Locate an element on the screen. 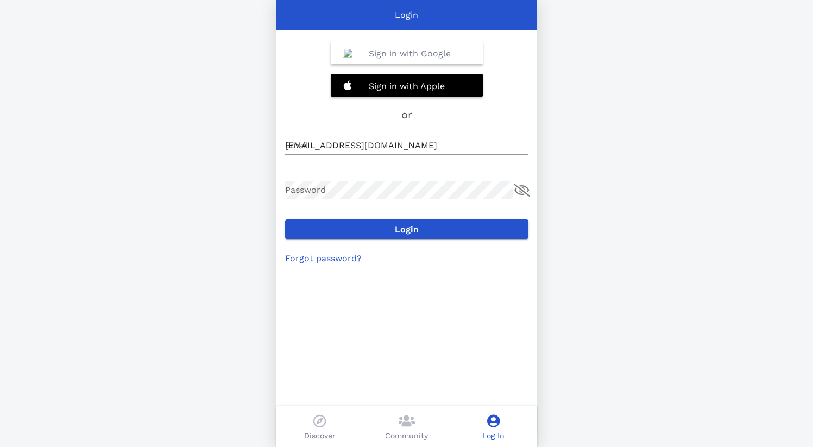  button: Login is located at coordinates (407, 229).